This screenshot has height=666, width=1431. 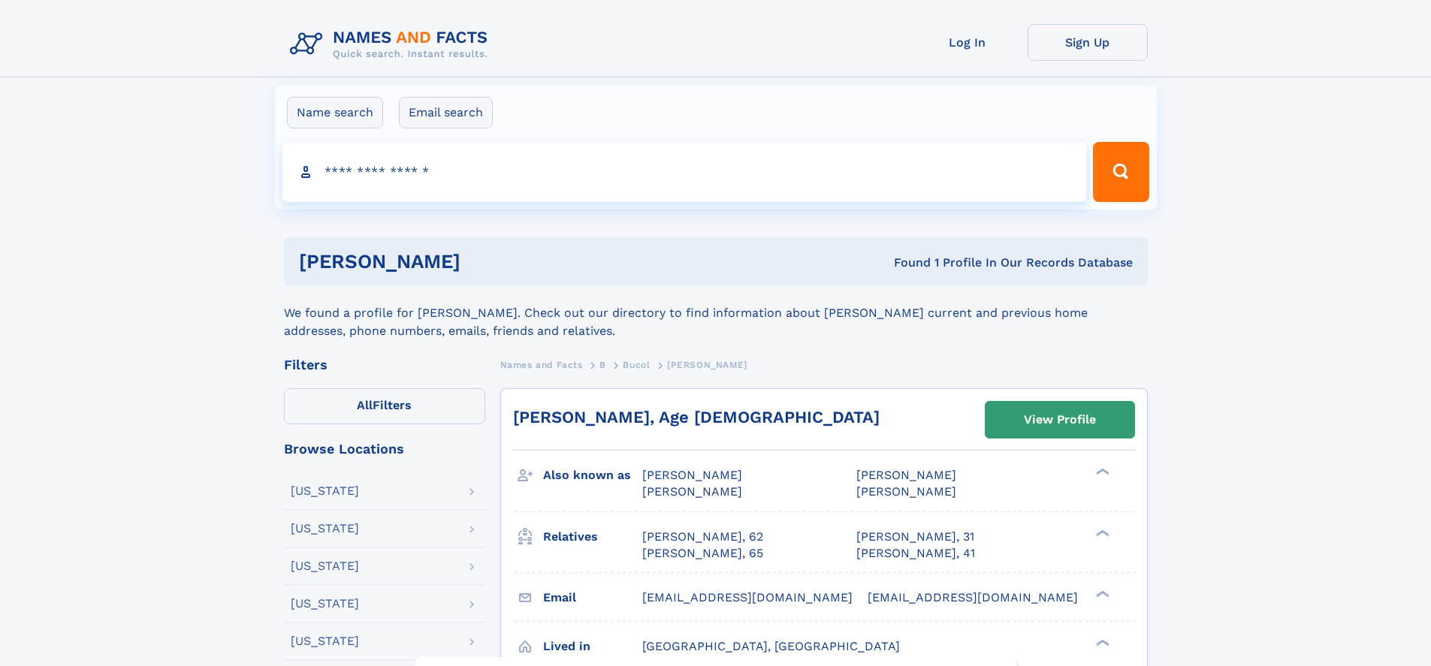 What do you see at coordinates (385, 449) in the screenshot?
I see `div: Browse Locations` at bounding box center [385, 449].